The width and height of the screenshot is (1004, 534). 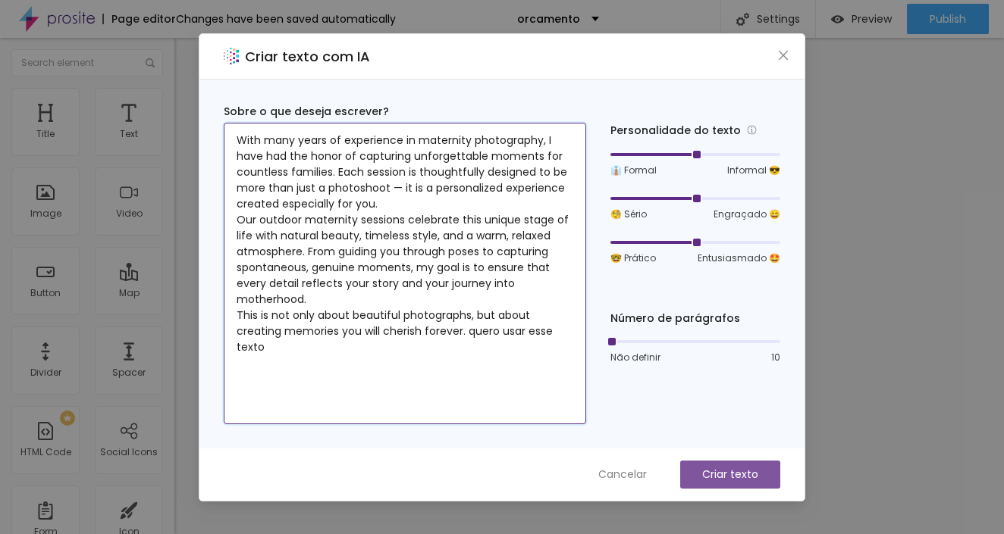 What do you see at coordinates (633, 259) in the screenshot?
I see `span: 🤓 Prático` at bounding box center [633, 259].